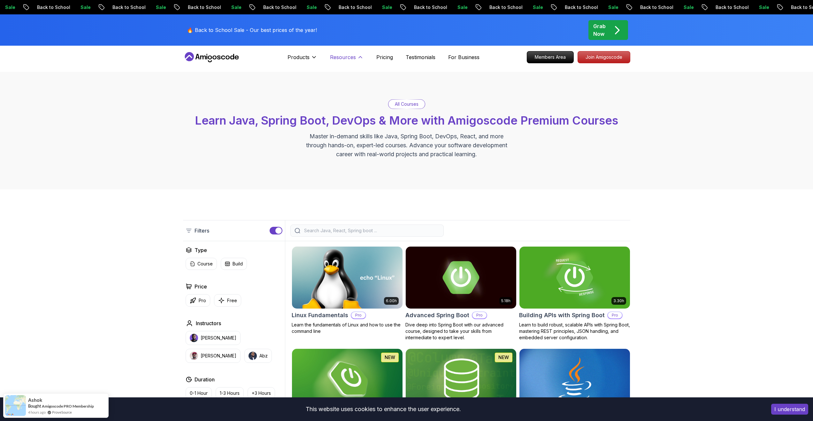 The height and width of the screenshot is (421, 813). What do you see at coordinates (619, 301) in the screenshot?
I see `p: 3.30h` at bounding box center [619, 301].